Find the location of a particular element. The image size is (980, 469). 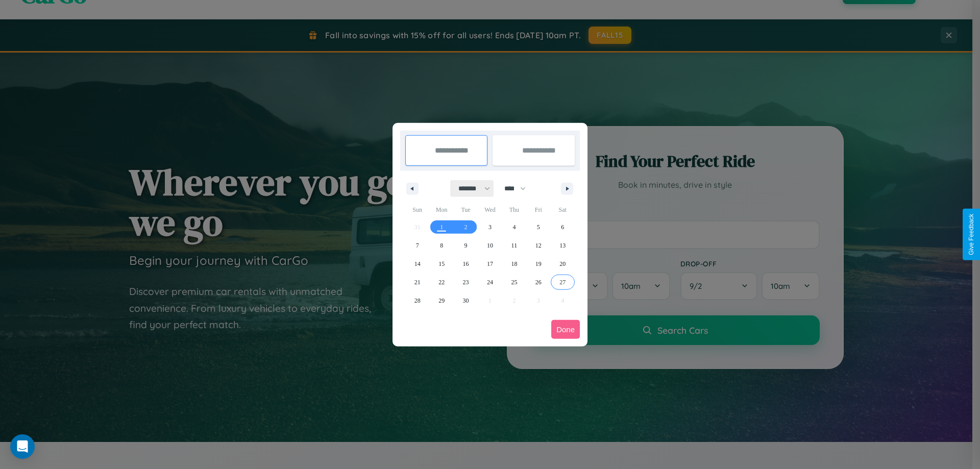

button: 14 is located at coordinates (417, 264).